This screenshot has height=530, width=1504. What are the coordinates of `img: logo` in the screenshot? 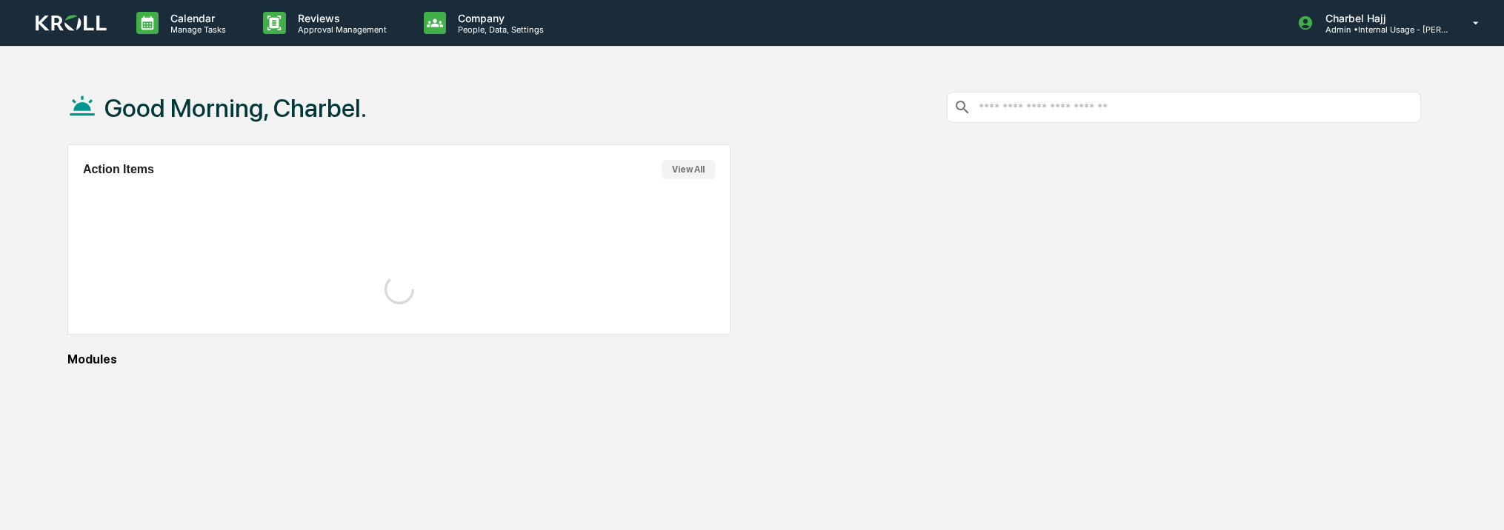 It's located at (71, 23).